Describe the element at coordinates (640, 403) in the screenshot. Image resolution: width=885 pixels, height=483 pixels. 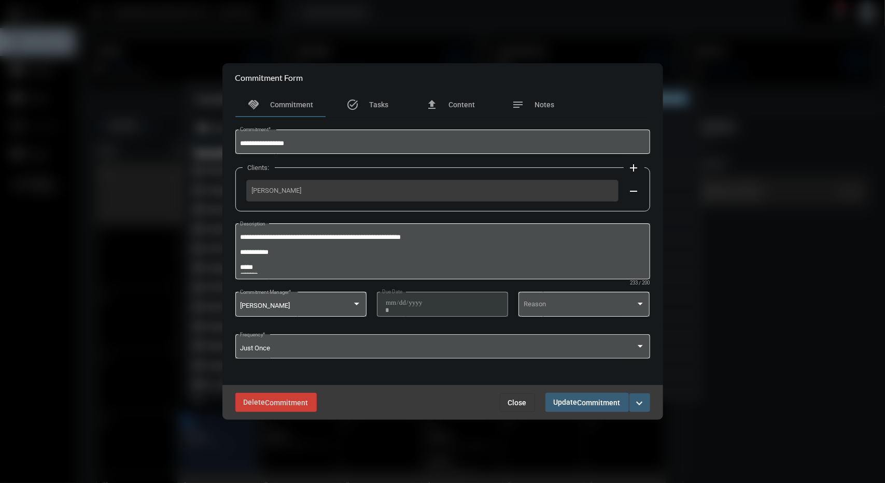
I see `mat-icon: expand_more` at that location.